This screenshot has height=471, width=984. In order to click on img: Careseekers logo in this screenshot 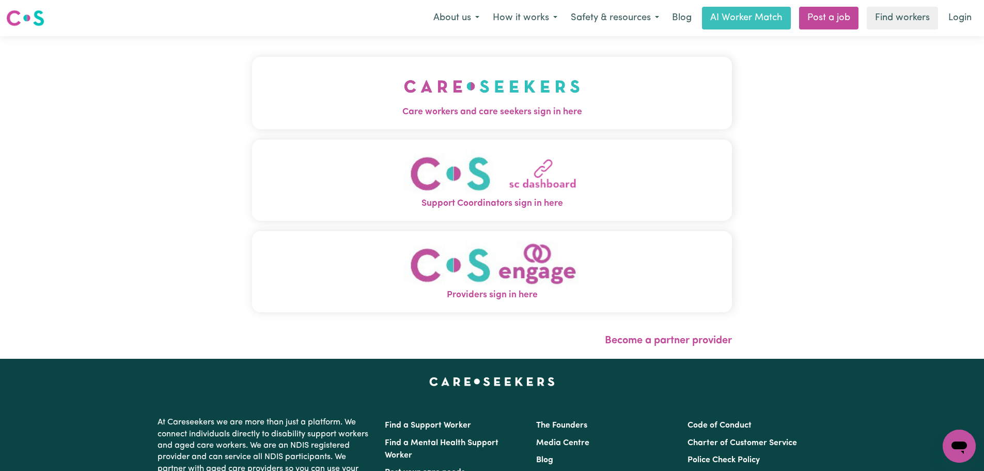, I will do `click(25, 18)`.